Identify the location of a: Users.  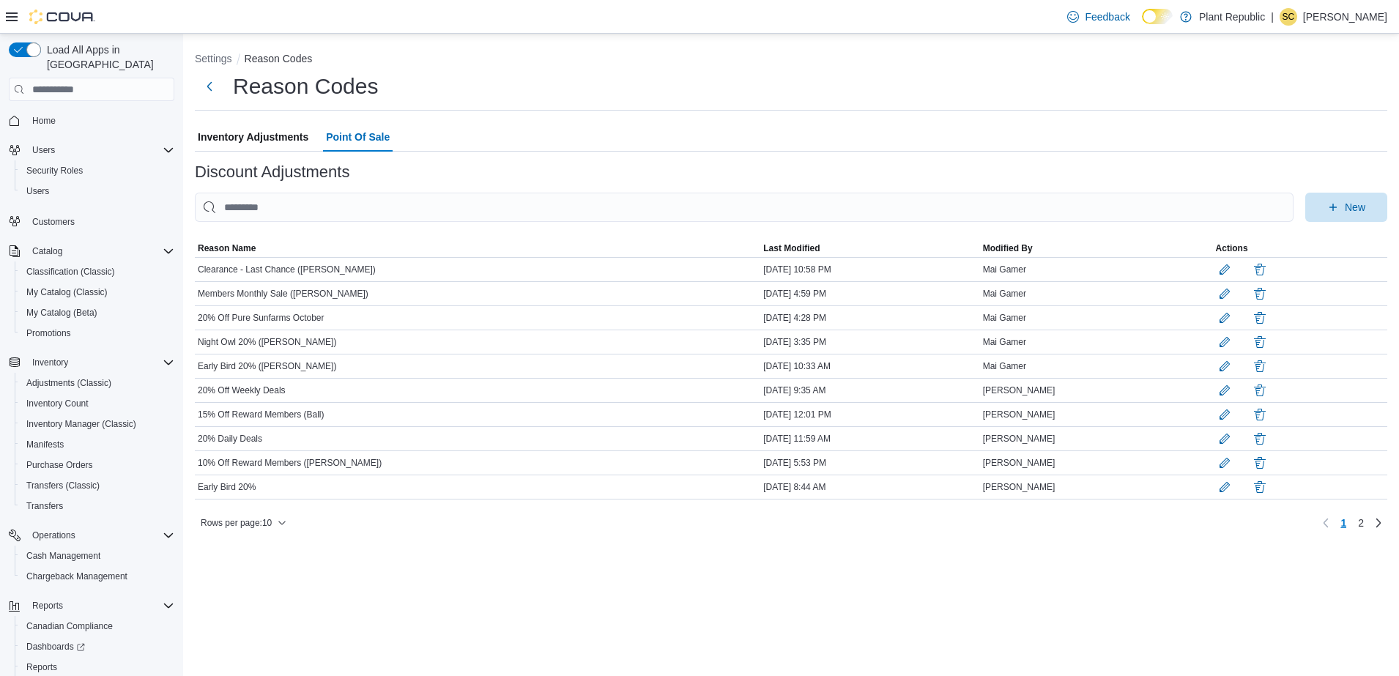
(37, 191).